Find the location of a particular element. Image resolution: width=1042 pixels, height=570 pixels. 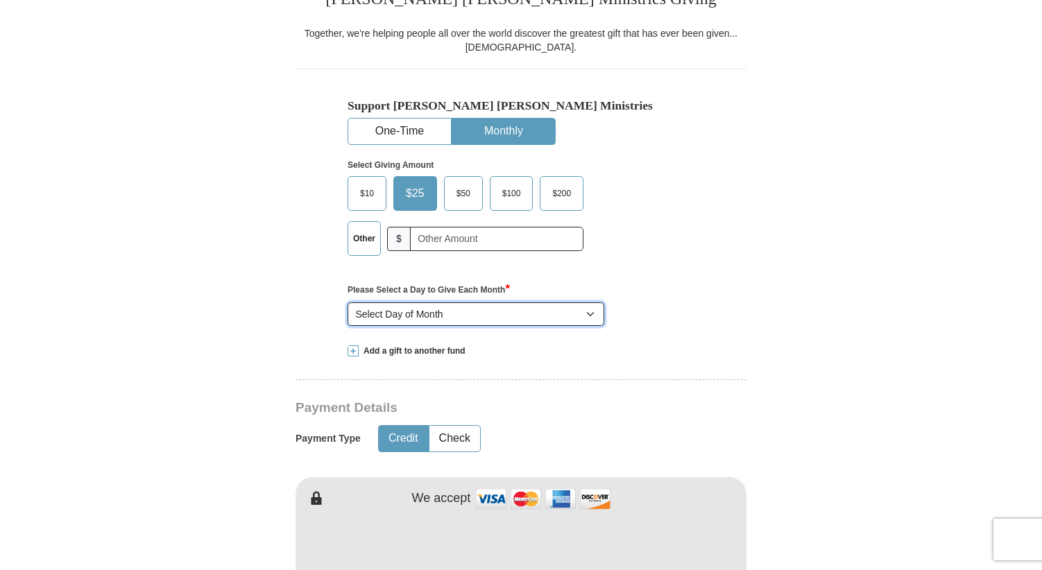

img: credit cards accepted is located at coordinates (543, 499).